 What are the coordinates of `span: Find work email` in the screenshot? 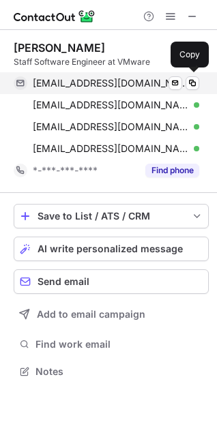 It's located at (119, 344).